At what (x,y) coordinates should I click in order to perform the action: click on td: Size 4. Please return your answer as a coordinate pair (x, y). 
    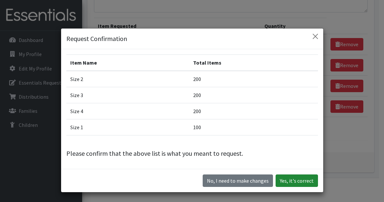
    Looking at the image, I should click on (128, 111).